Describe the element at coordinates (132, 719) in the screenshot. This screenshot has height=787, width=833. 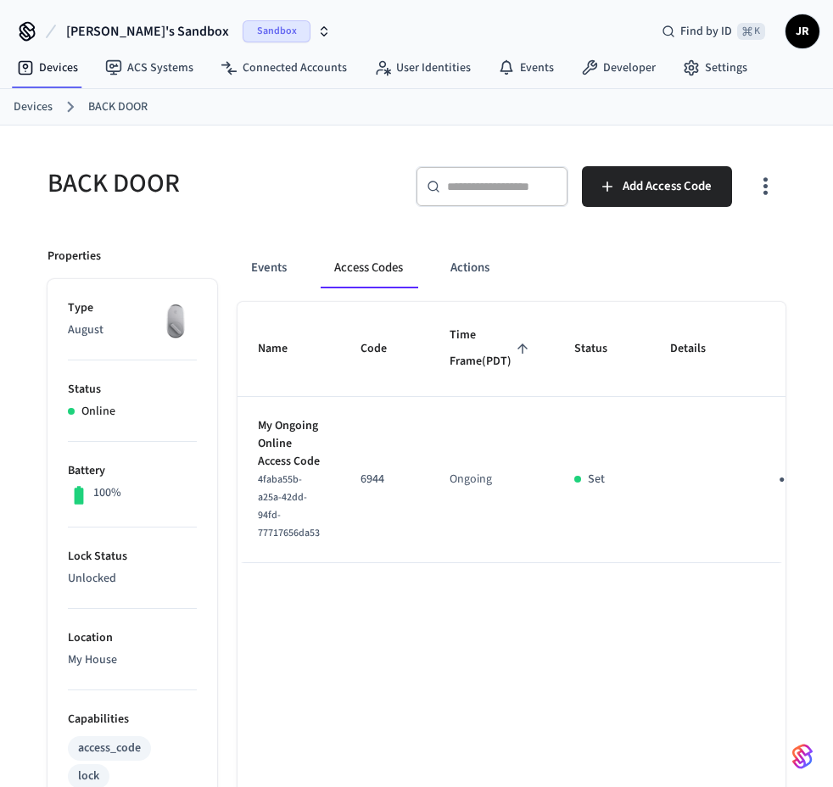
I see `p: Capabilities` at that location.